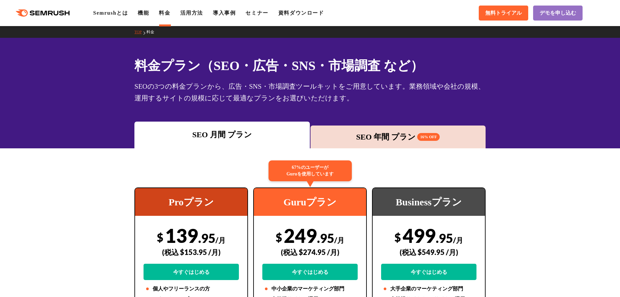 The image size is (620, 297). I want to click on a: Semrushとは, so click(110, 13).